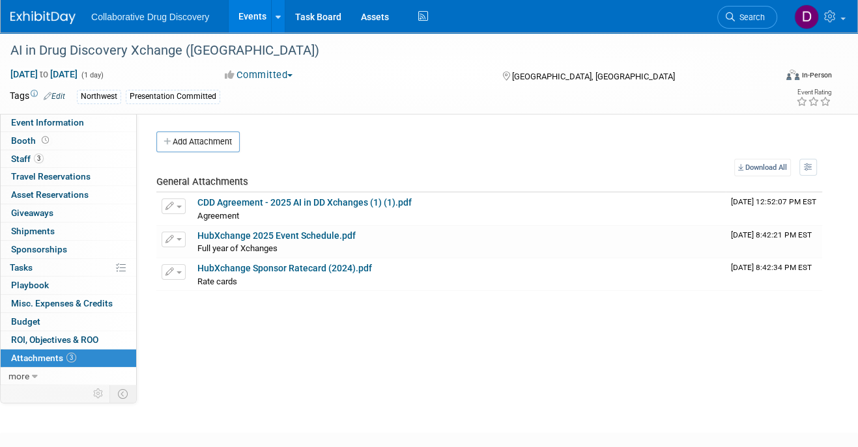 This screenshot has height=447, width=858. Describe the element at coordinates (21, 268) in the screenshot. I see `span: Tasks` at that location.